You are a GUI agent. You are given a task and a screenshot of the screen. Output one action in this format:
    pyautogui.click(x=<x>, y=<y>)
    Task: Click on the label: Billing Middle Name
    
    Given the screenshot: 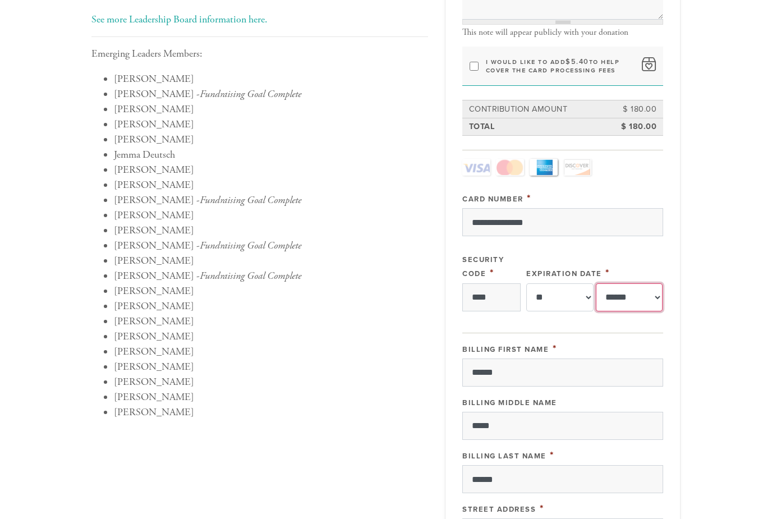 What is the action you would take?
    pyautogui.click(x=509, y=403)
    